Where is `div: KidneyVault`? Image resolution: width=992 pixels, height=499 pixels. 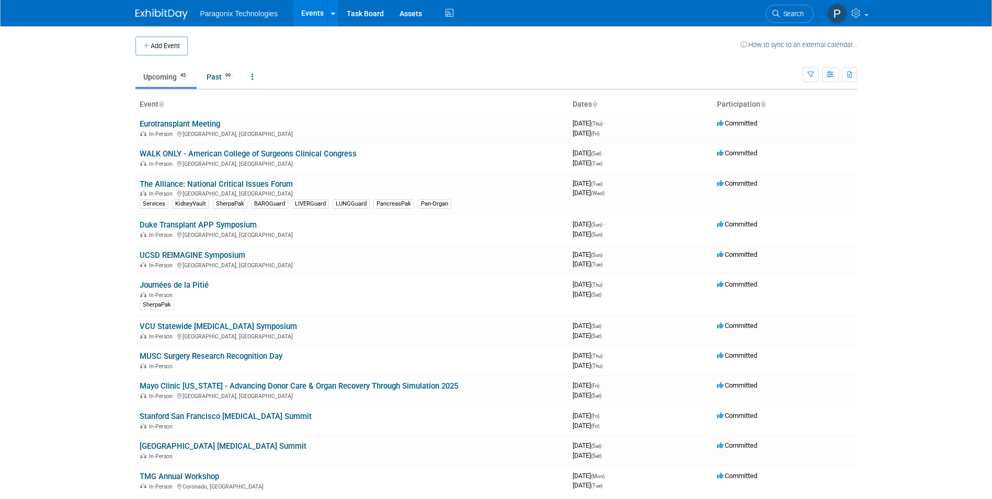
div: KidneyVault is located at coordinates (190, 204).